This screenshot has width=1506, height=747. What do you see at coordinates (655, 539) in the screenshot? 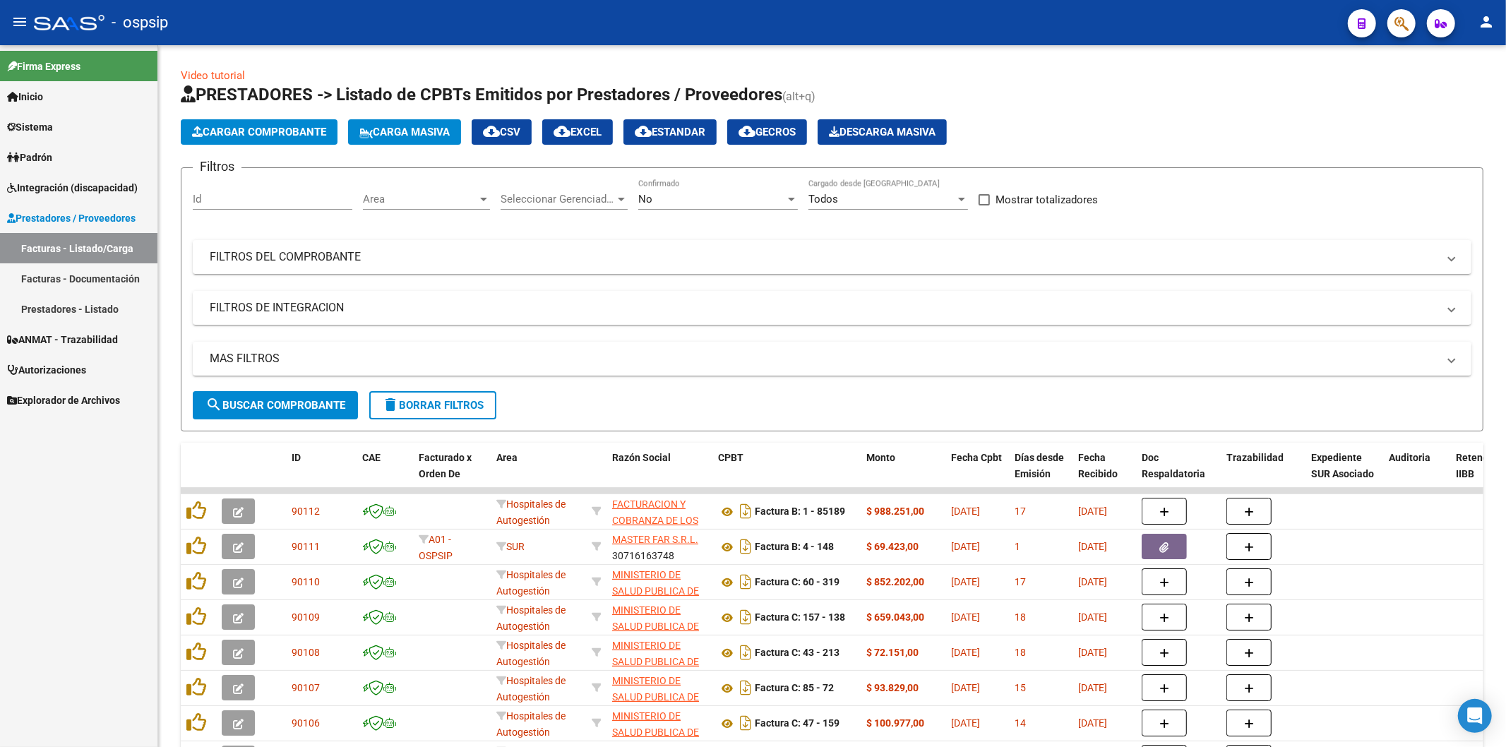
I see `span: MASTER FAR S.R.L.` at bounding box center [655, 539].